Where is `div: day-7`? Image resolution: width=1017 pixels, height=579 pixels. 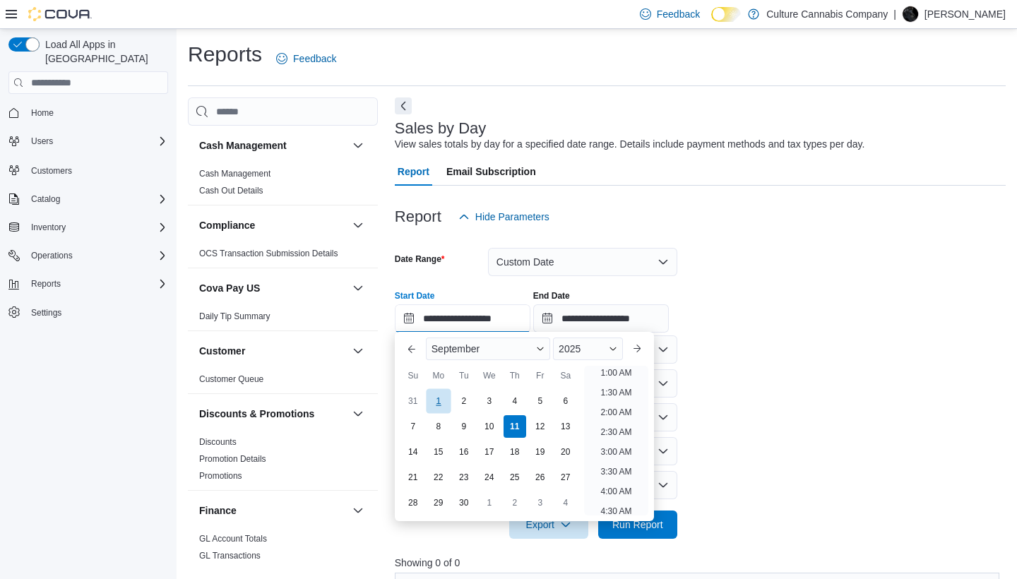
div: day-7 is located at coordinates (413, 427).